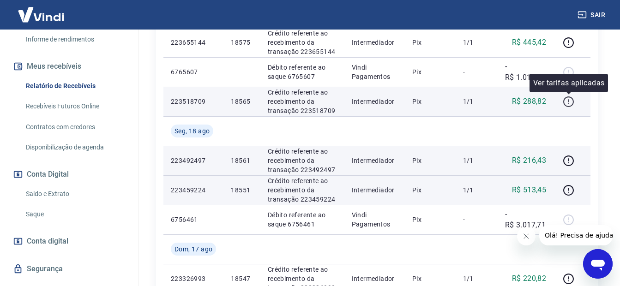 The width and height of the screenshot is (620, 286). What do you see at coordinates (69, 66) in the screenshot?
I see `button: Meus recebíveis` at bounding box center [69, 66].